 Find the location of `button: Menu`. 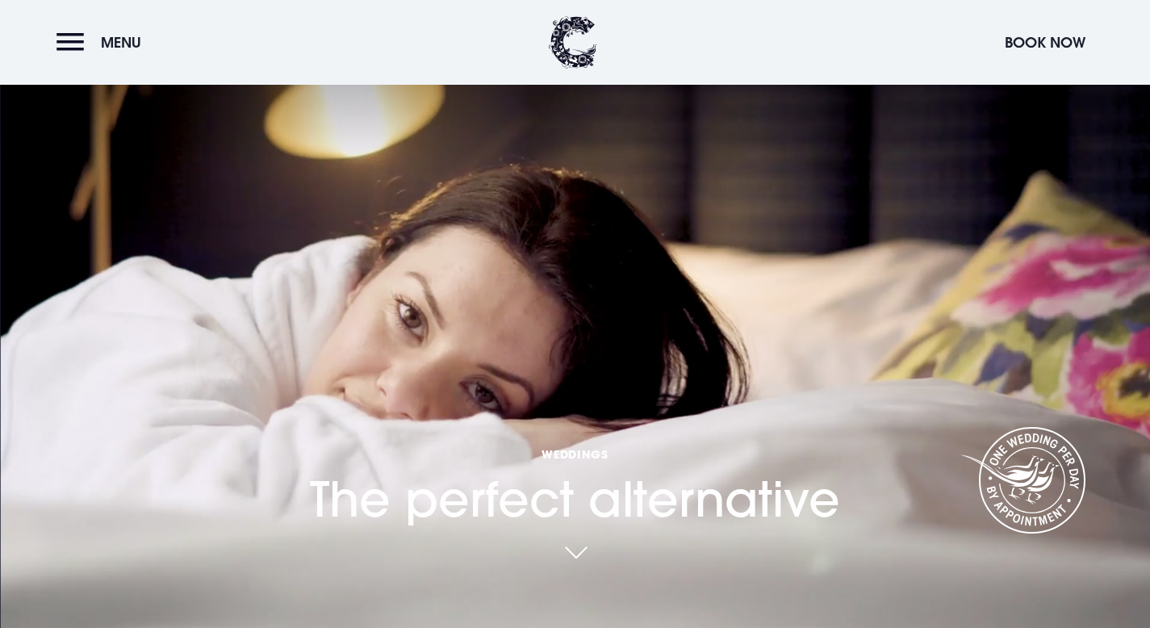

button: Menu is located at coordinates (103, 42).